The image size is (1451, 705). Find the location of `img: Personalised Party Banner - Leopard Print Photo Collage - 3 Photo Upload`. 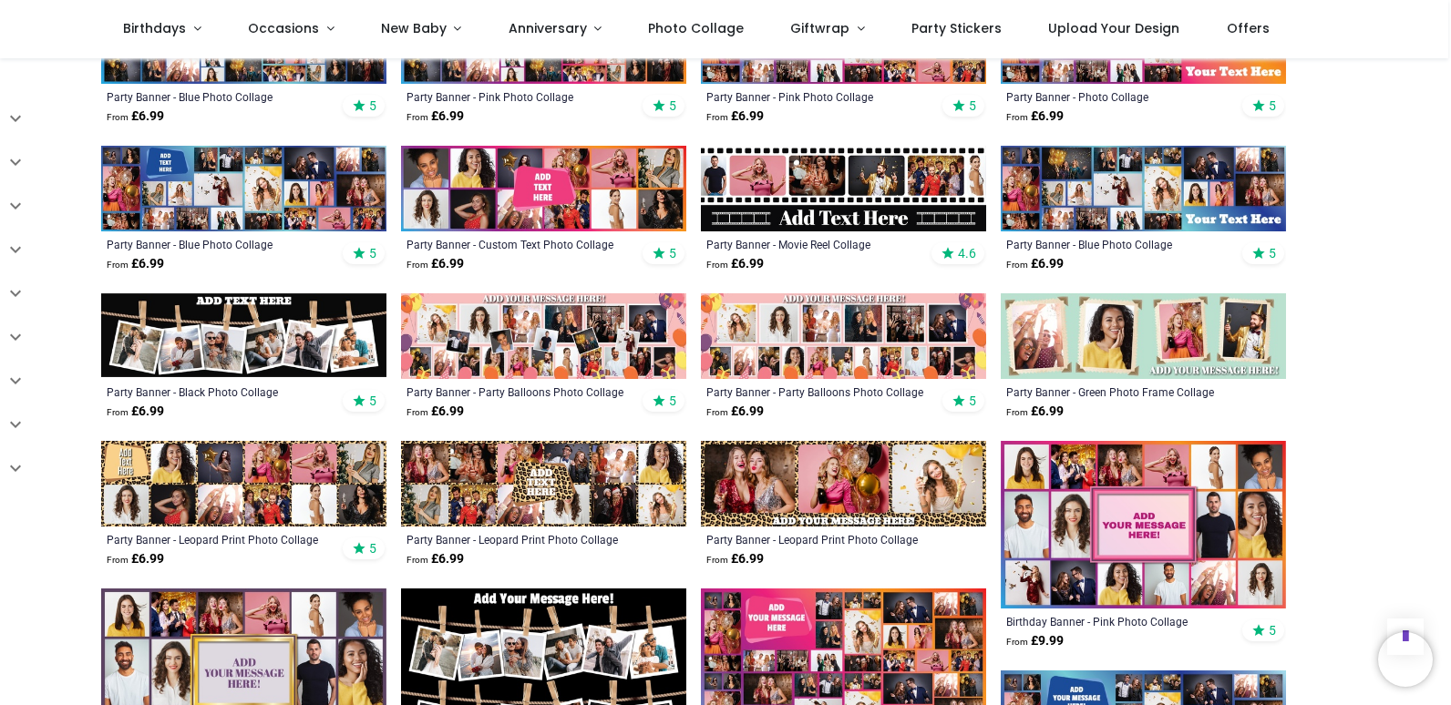

img: Personalised Party Banner - Leopard Print Photo Collage - 3 Photo Upload is located at coordinates (843, 484).